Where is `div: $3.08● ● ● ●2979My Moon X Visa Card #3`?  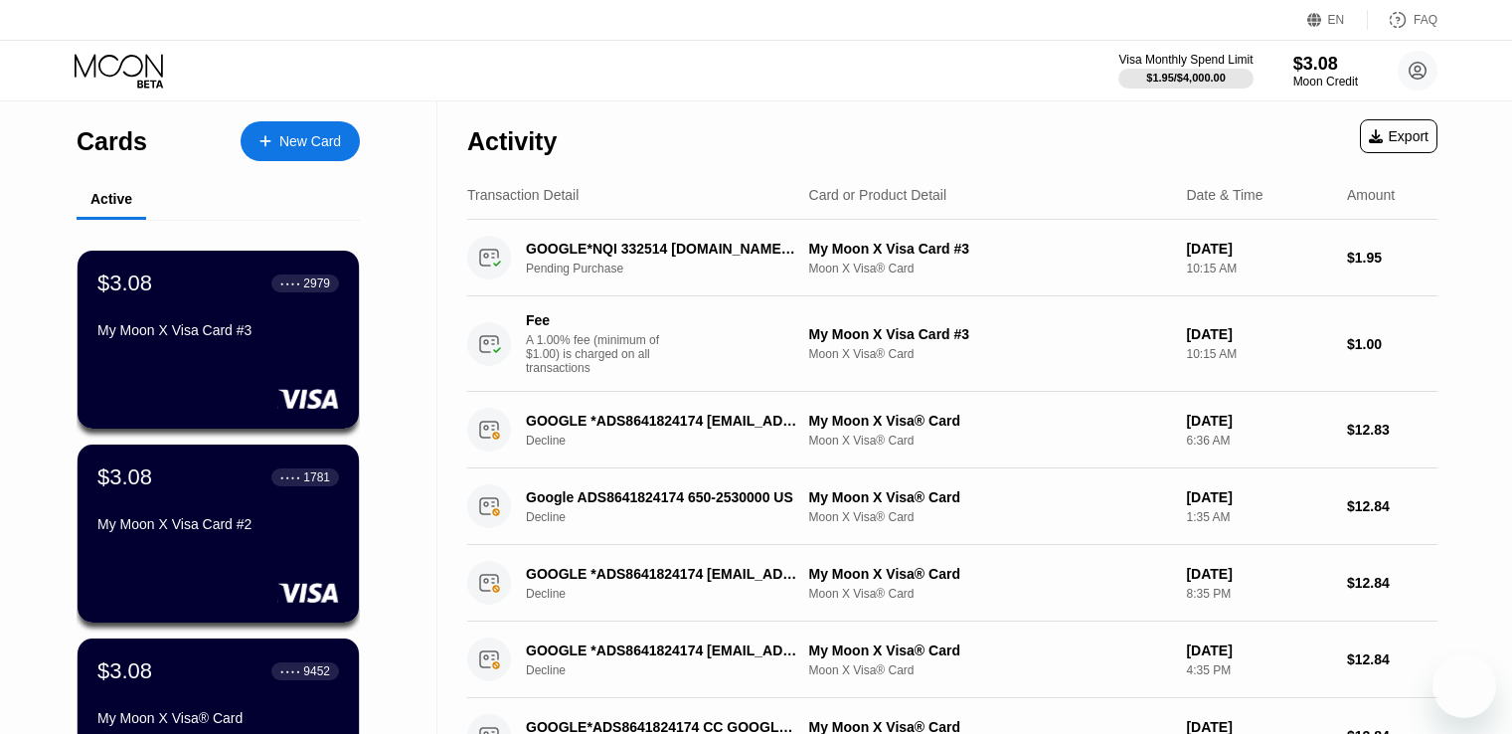
div: $3.08● ● ● ●2979My Moon X Visa Card #3 is located at coordinates (218, 339).